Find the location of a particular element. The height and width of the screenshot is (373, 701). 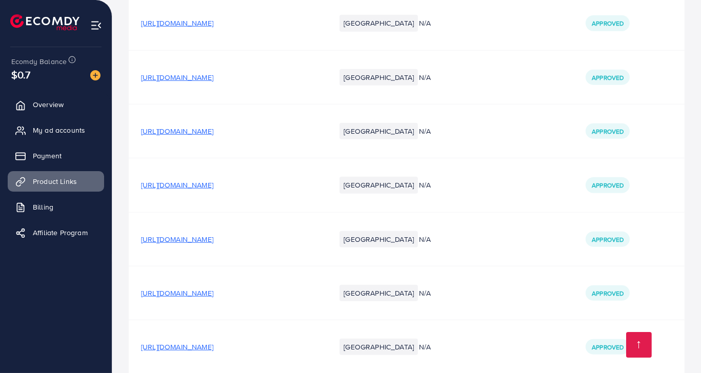

a: Affiliate Program is located at coordinates (56, 233).